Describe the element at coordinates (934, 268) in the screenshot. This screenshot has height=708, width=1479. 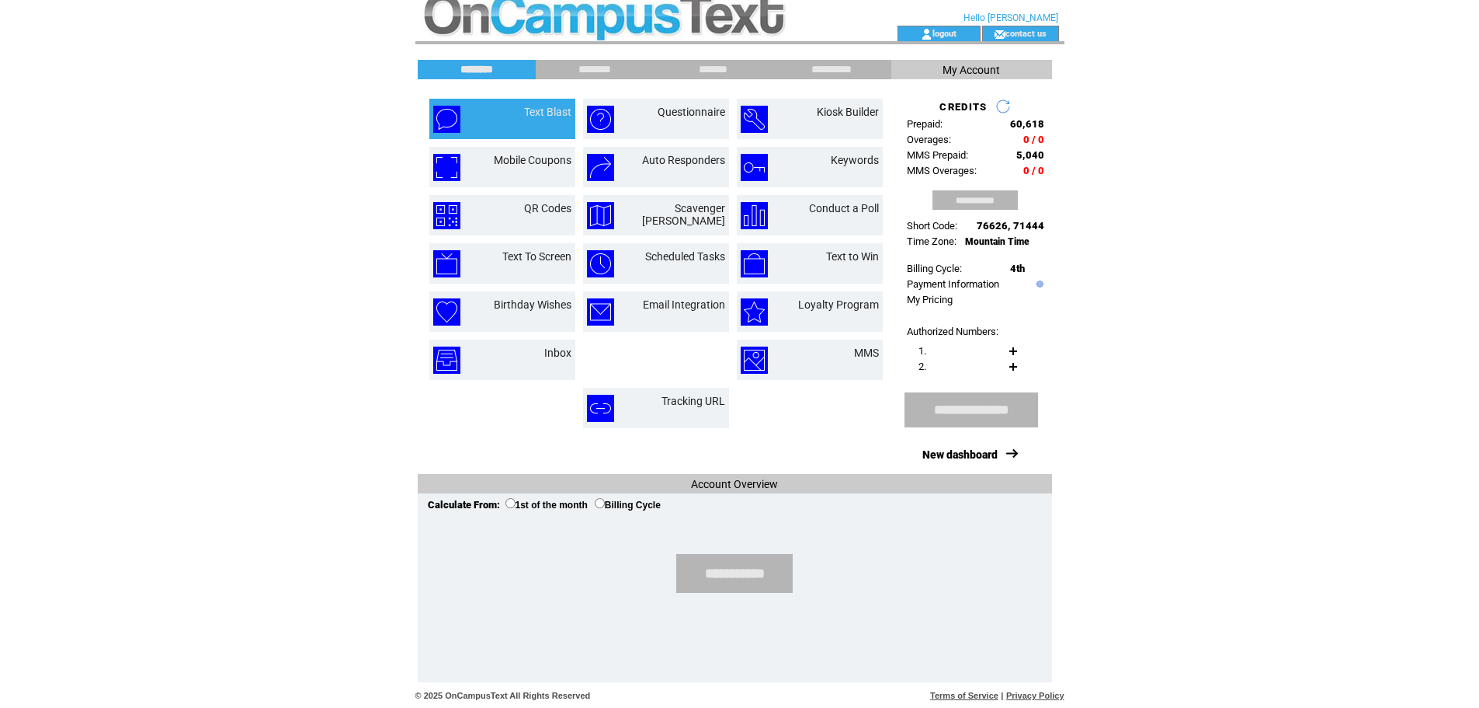
I see `span: Billing Cycle:` at that location.